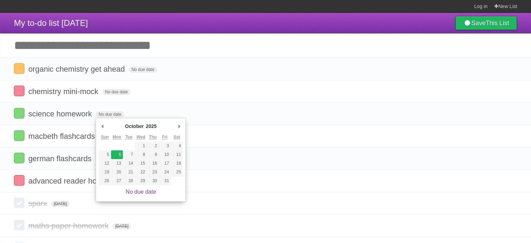 The height and width of the screenshot is (243, 531). I want to click on abbr: Sunday, so click(105, 137).